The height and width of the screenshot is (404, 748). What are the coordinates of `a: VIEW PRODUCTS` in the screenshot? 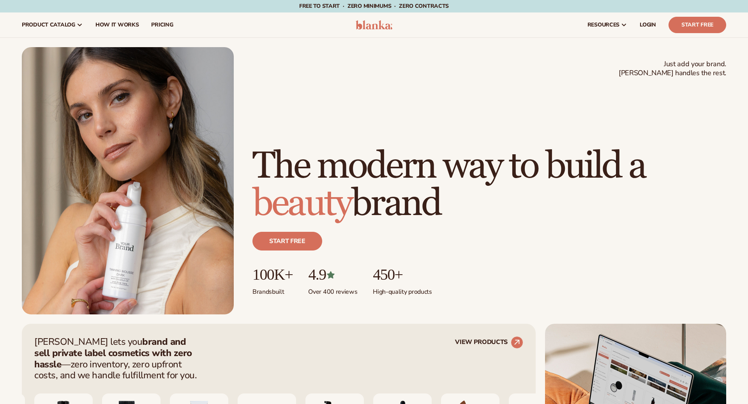 It's located at (489, 343).